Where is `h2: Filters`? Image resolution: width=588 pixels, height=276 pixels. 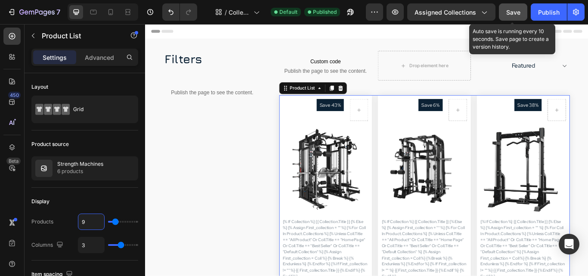 h2: Filters is located at coordinates (78, 41).